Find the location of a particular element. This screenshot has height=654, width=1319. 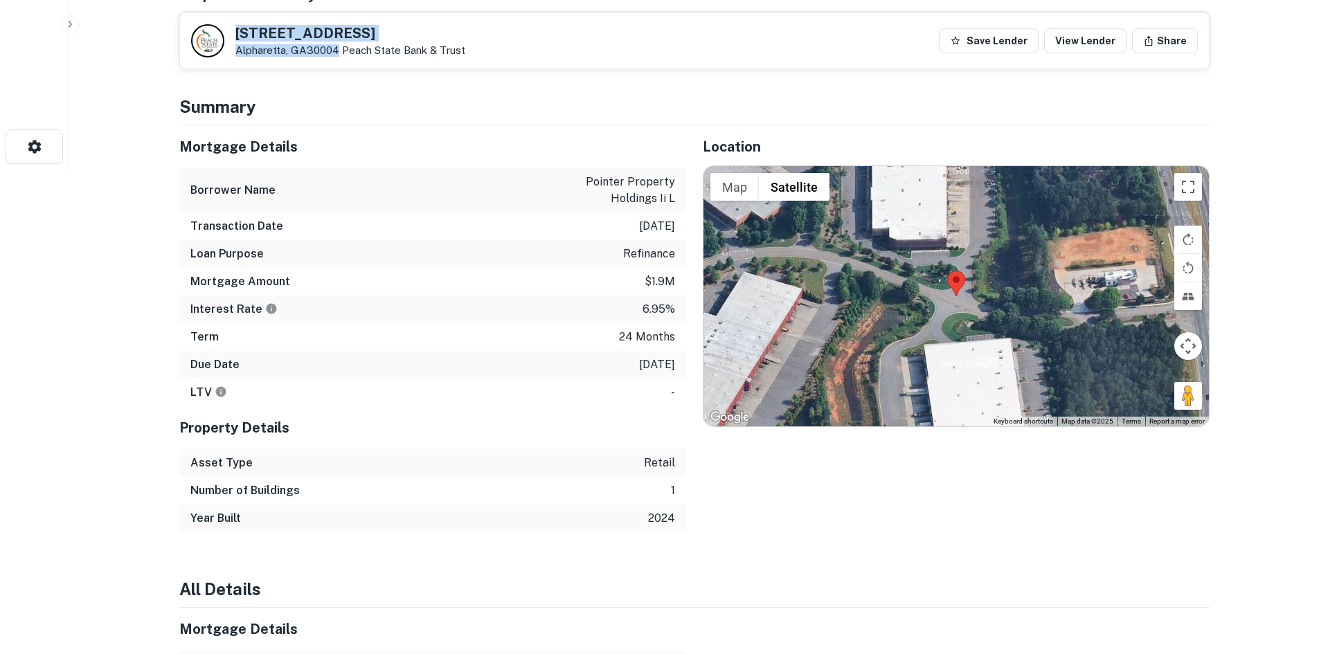

p: retail is located at coordinates (659, 463).